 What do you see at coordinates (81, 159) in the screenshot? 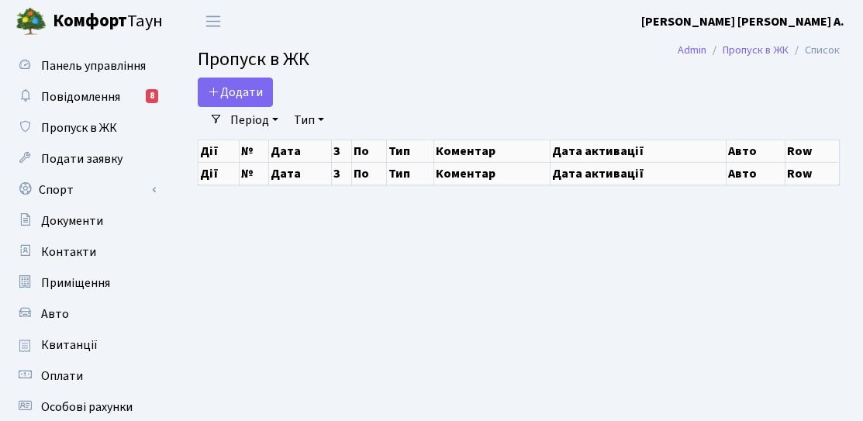
I see `span: Подати заявку` at bounding box center [81, 159].